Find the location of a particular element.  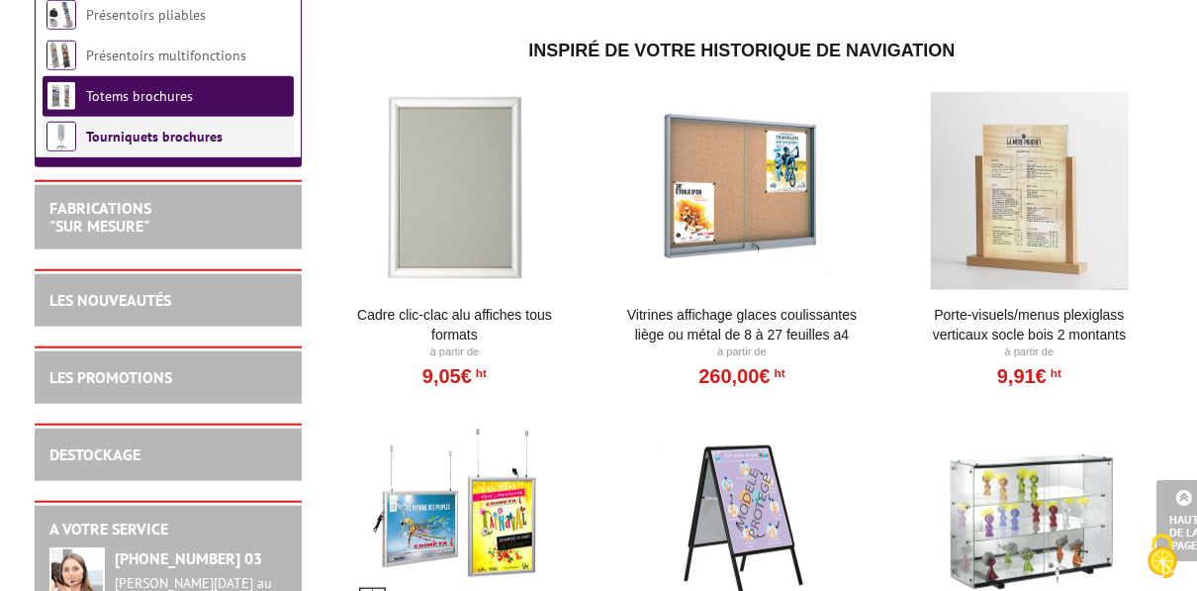

a: Vitrines affichage glaces coulissantes liège ou métal de 8 à 27 feuilles A4 is located at coordinates (742, 324).